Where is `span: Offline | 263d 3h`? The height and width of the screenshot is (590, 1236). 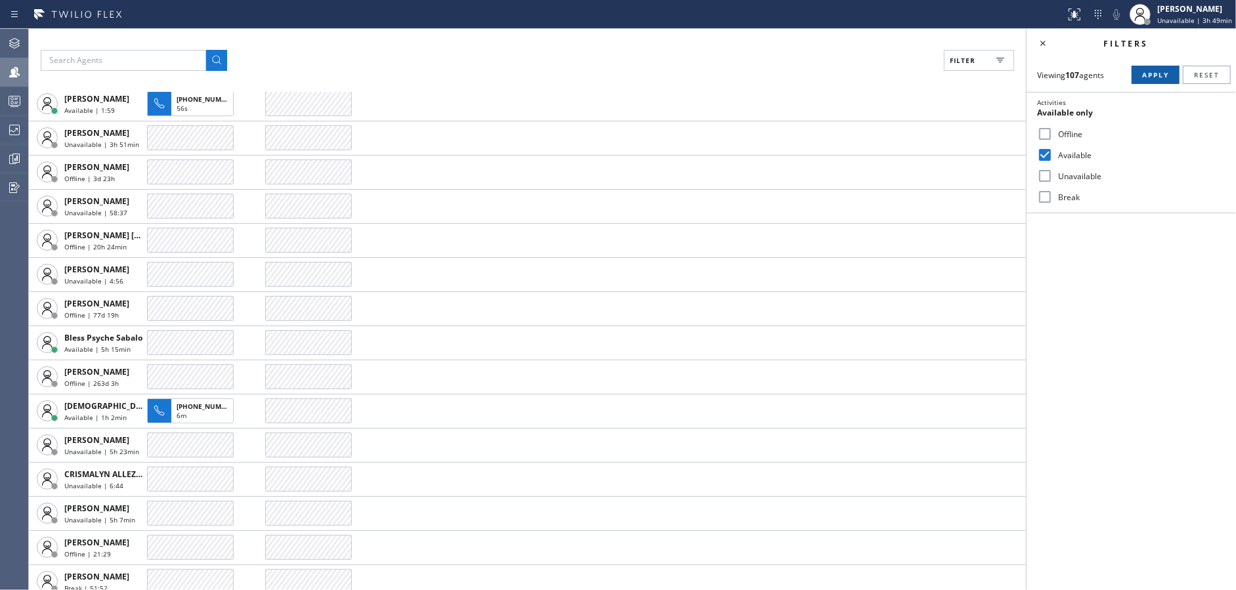
span: Offline | 263d 3h is located at coordinates (91, 383).